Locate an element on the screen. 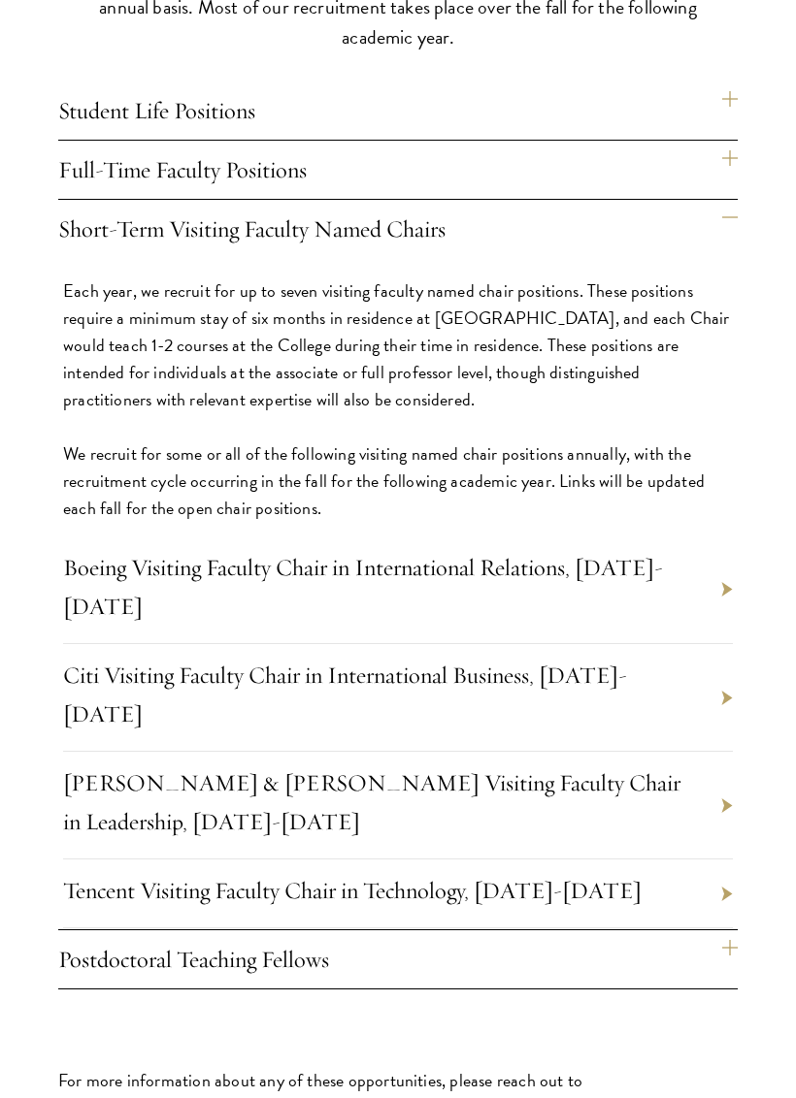 The height and width of the screenshot is (1098, 796). h4: Student Life Positions is located at coordinates (398, 112).